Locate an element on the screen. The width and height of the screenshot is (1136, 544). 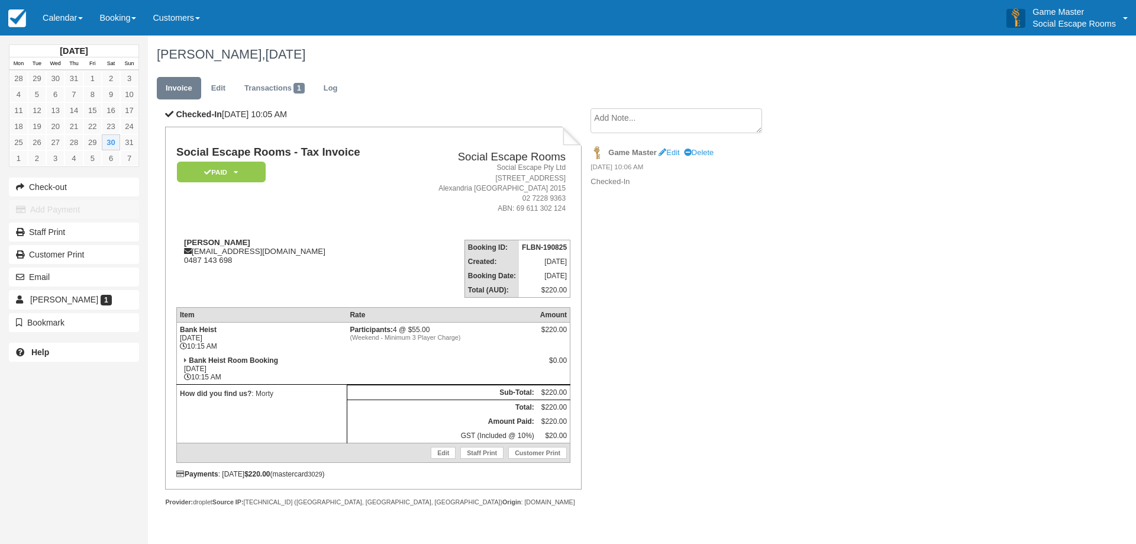
th: Wed is located at coordinates (55, 64).